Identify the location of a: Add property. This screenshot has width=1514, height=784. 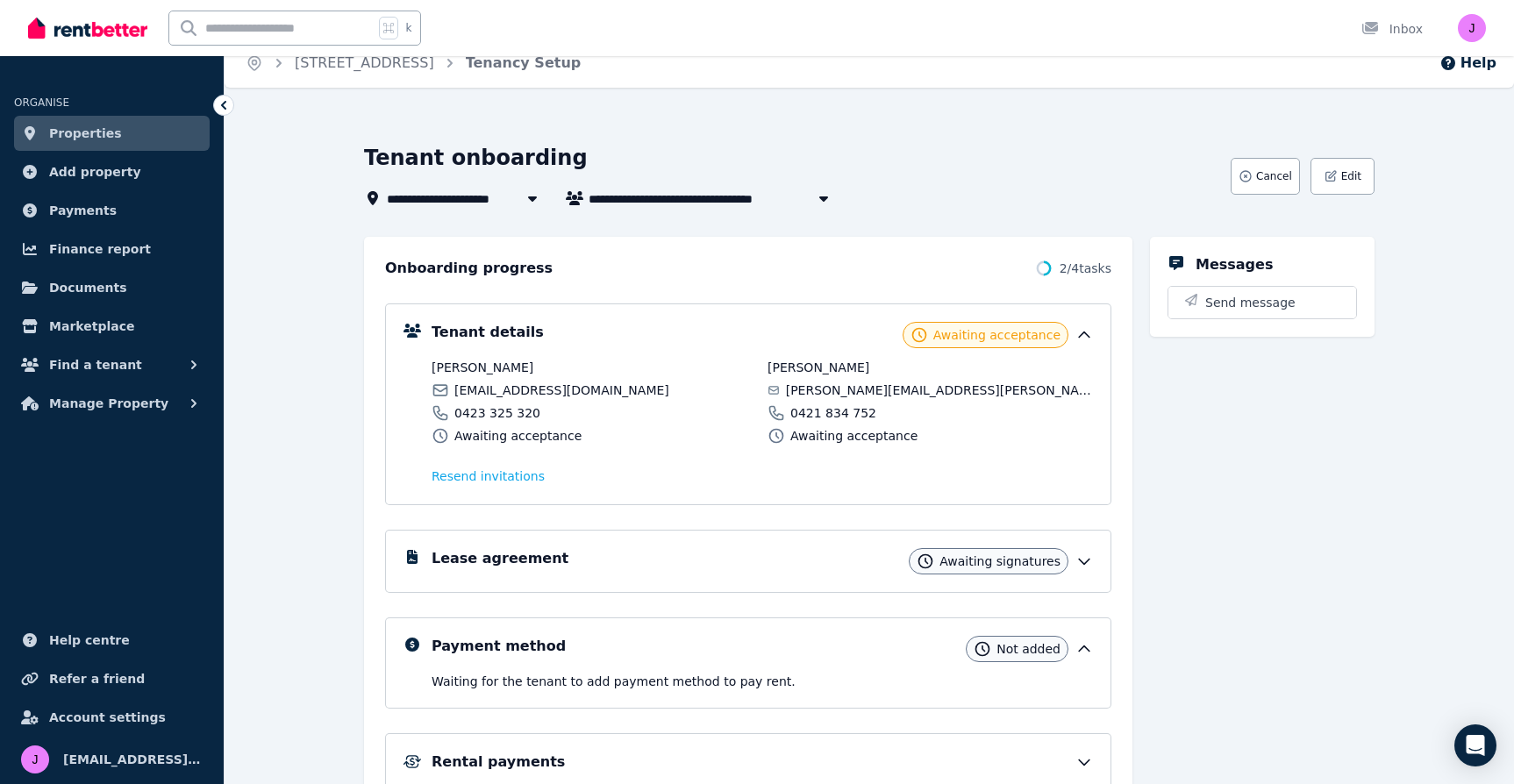
(111, 171).